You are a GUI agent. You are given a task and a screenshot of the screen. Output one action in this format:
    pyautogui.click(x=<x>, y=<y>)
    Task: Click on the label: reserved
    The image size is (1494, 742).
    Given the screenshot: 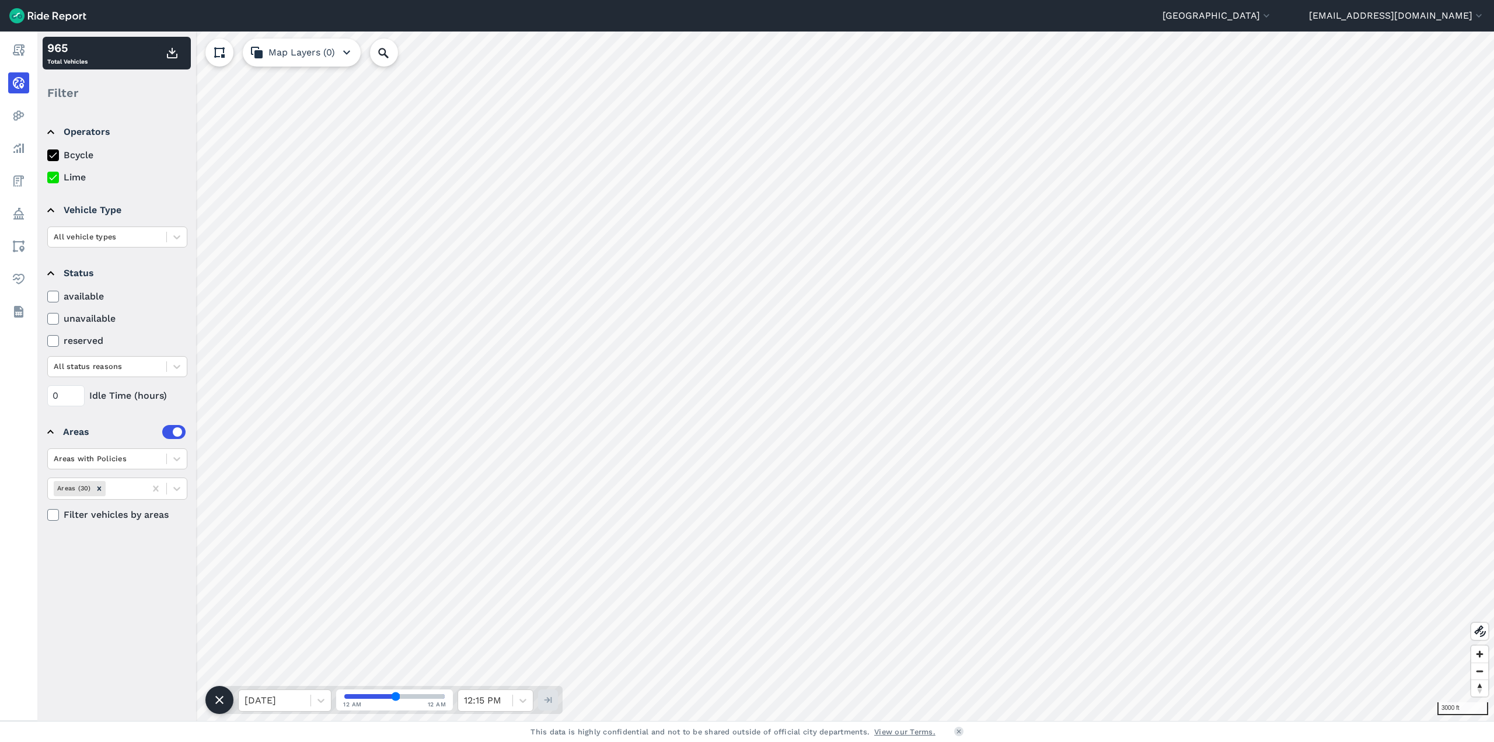 What is the action you would take?
    pyautogui.click(x=117, y=341)
    